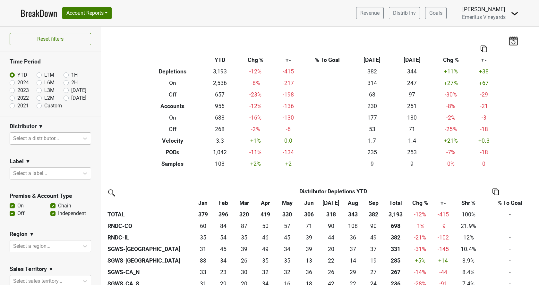  Describe the element at coordinates (287, 249) in the screenshot. I see `div: 34` at that location.